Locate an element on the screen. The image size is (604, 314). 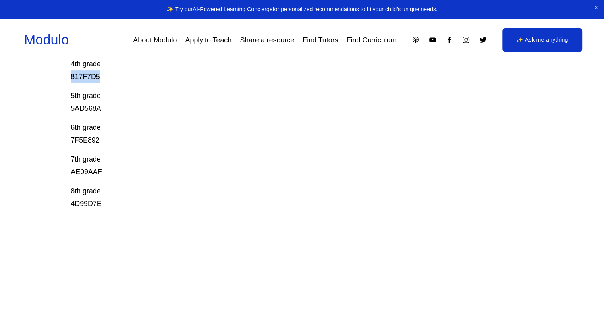
p: 5th grade 5AD568A is located at coordinates (279, 102).